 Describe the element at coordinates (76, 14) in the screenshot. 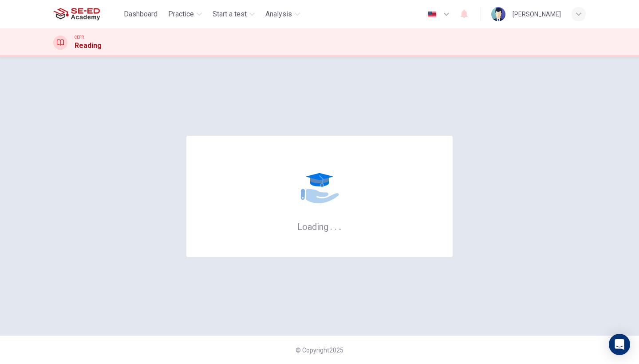

I see `img: SE-ED Academy logo` at that location.